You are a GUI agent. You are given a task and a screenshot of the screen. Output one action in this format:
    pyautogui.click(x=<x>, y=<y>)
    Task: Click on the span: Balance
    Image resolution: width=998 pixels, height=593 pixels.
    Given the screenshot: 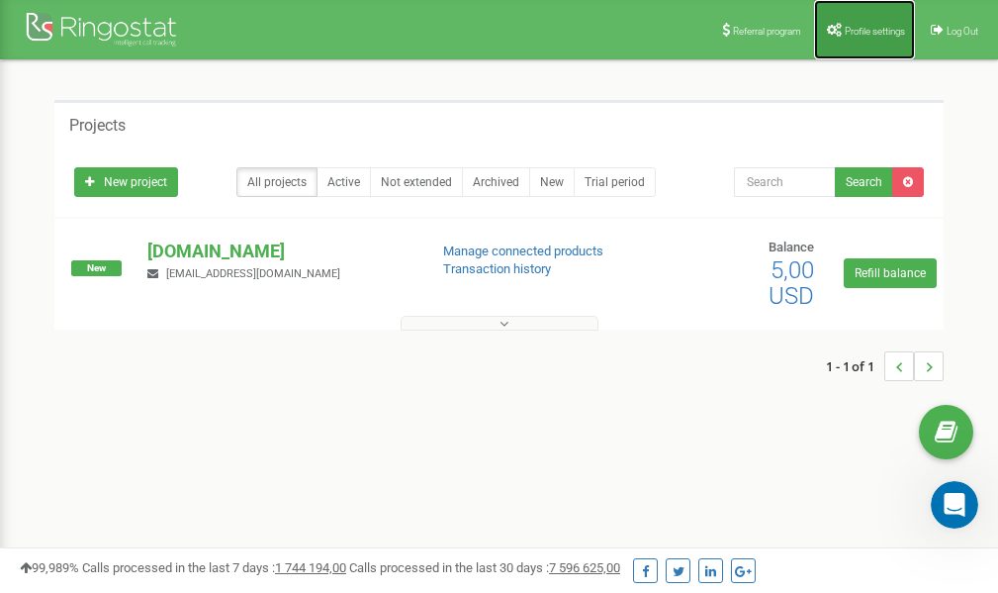 What is the action you would take?
    pyautogui.click(x=792, y=246)
    